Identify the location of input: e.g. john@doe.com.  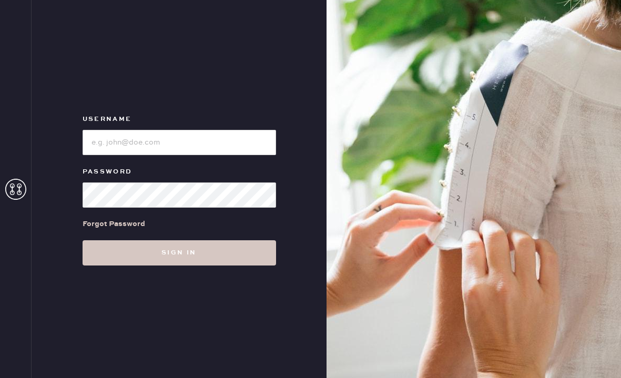
(179, 143).